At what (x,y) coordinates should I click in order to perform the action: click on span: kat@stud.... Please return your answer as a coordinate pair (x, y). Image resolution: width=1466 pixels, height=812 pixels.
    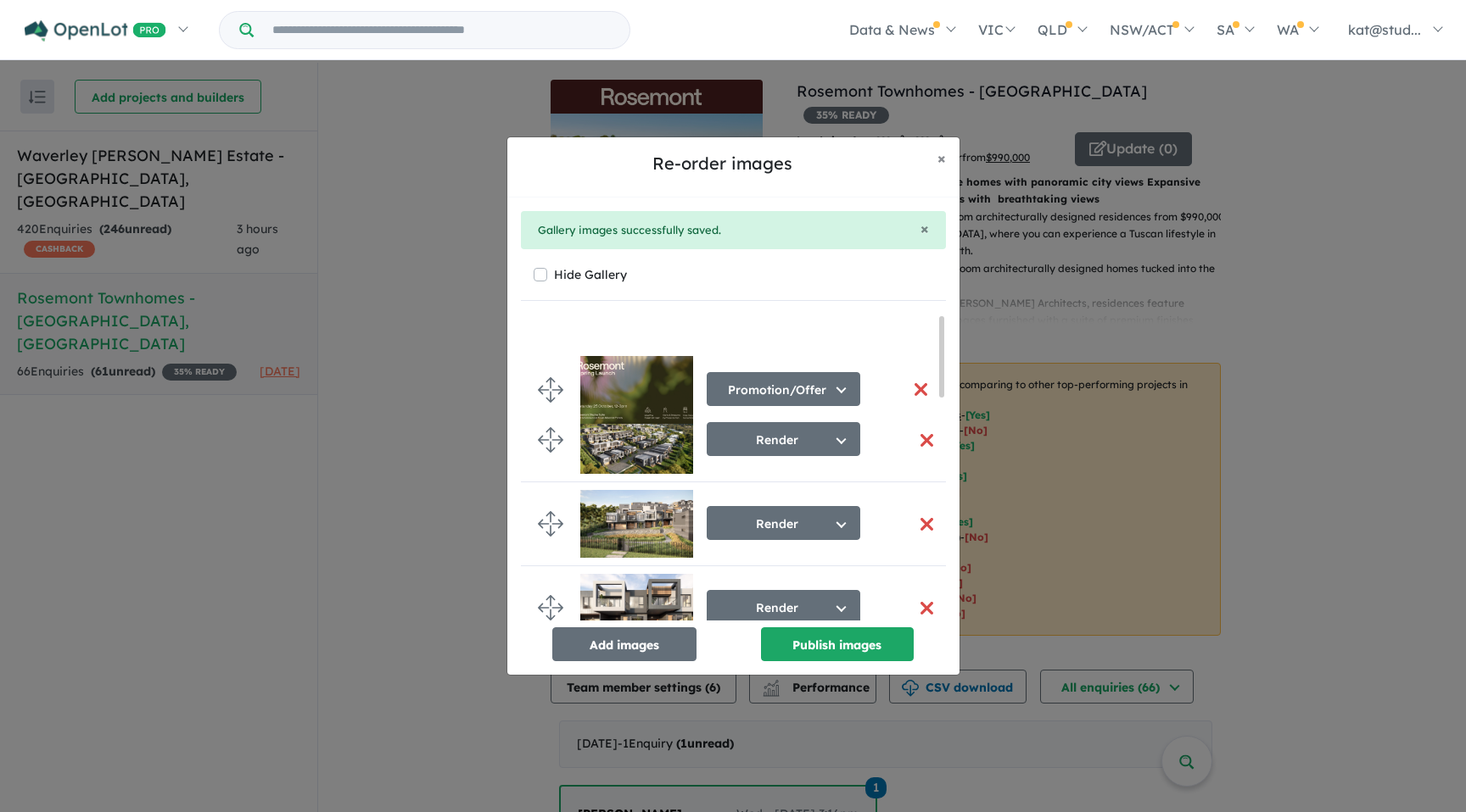
    Looking at the image, I should click on (1385, 29).